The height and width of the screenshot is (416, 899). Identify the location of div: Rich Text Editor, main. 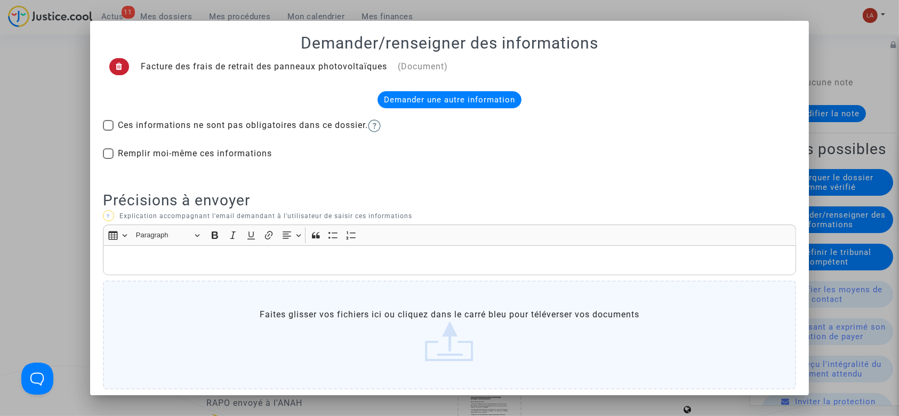
(450, 260).